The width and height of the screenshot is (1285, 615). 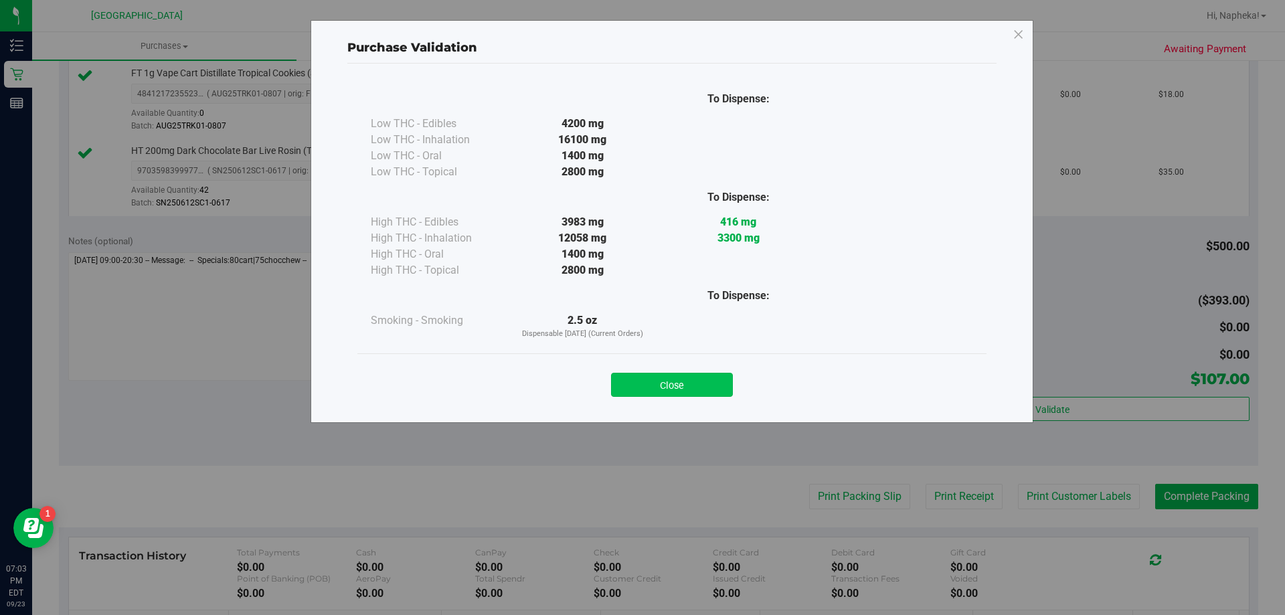 I want to click on span: 1, so click(x=8, y=7).